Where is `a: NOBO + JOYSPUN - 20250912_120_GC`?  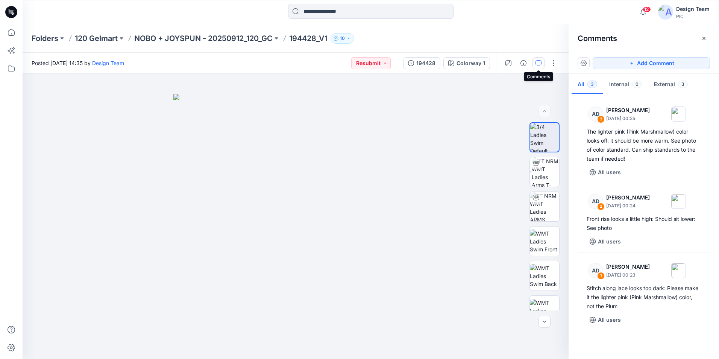 a: NOBO + JOYSPUN - 20250912_120_GC is located at coordinates (203, 38).